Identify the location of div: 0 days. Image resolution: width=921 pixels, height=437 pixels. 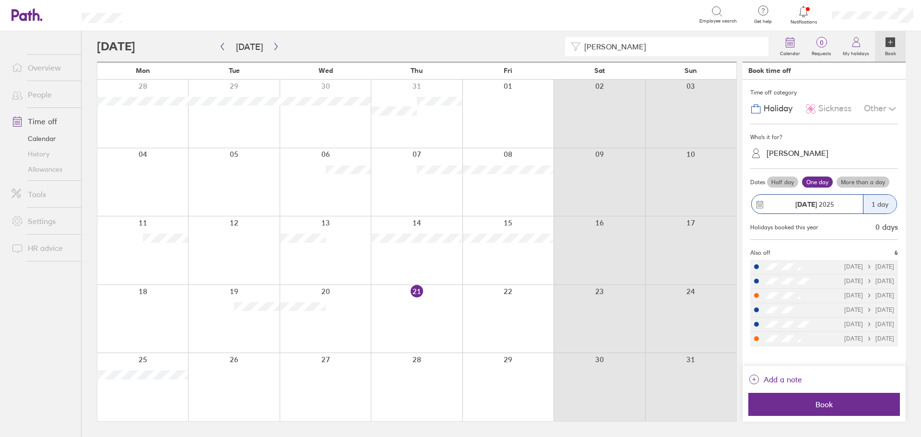
(887, 227).